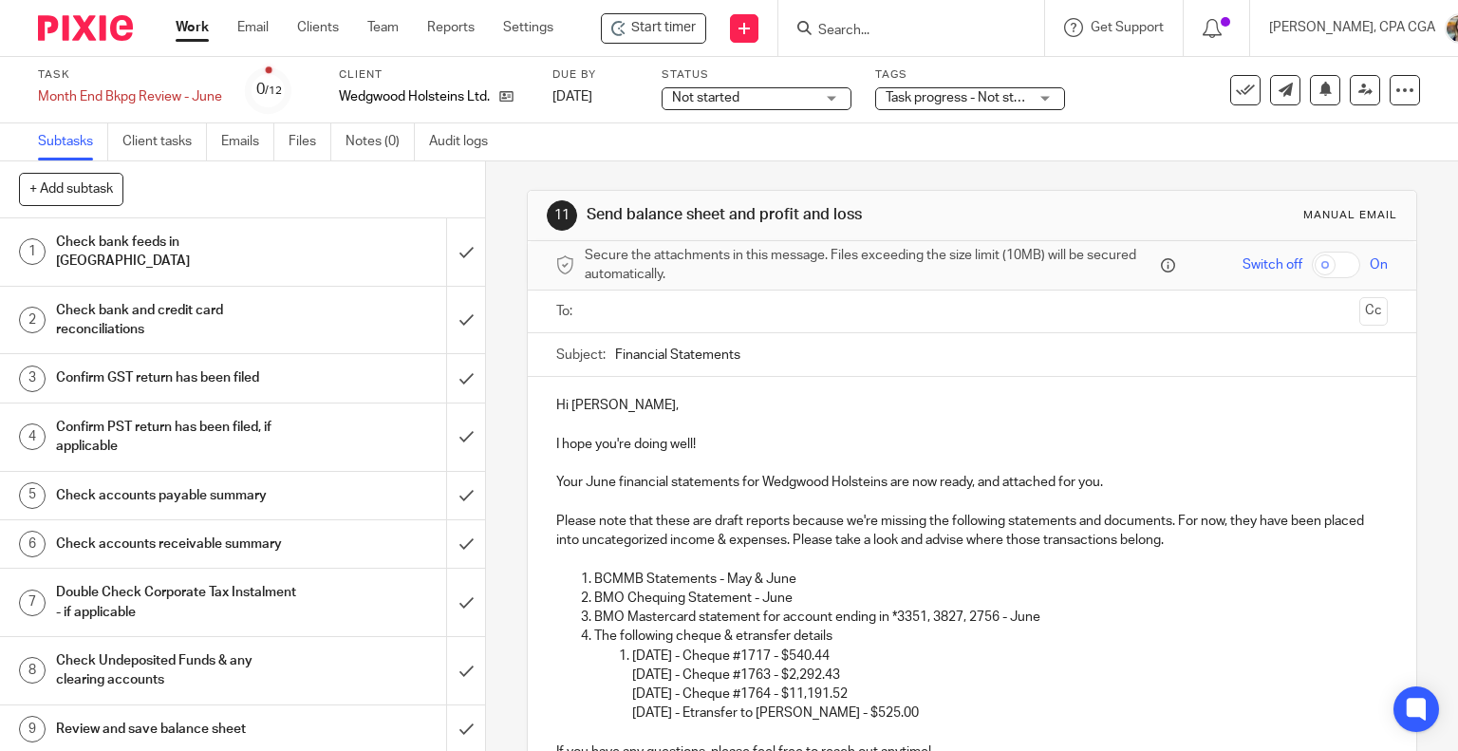 The image size is (1458, 751). What do you see at coordinates (581, 355) in the screenshot?
I see `label: Subject:` at bounding box center [581, 355].